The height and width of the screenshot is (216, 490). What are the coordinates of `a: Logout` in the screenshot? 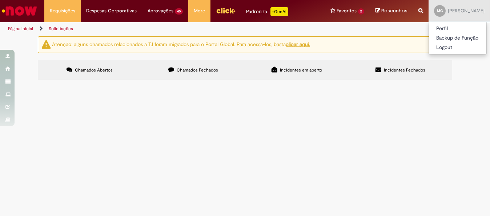 It's located at (458, 48).